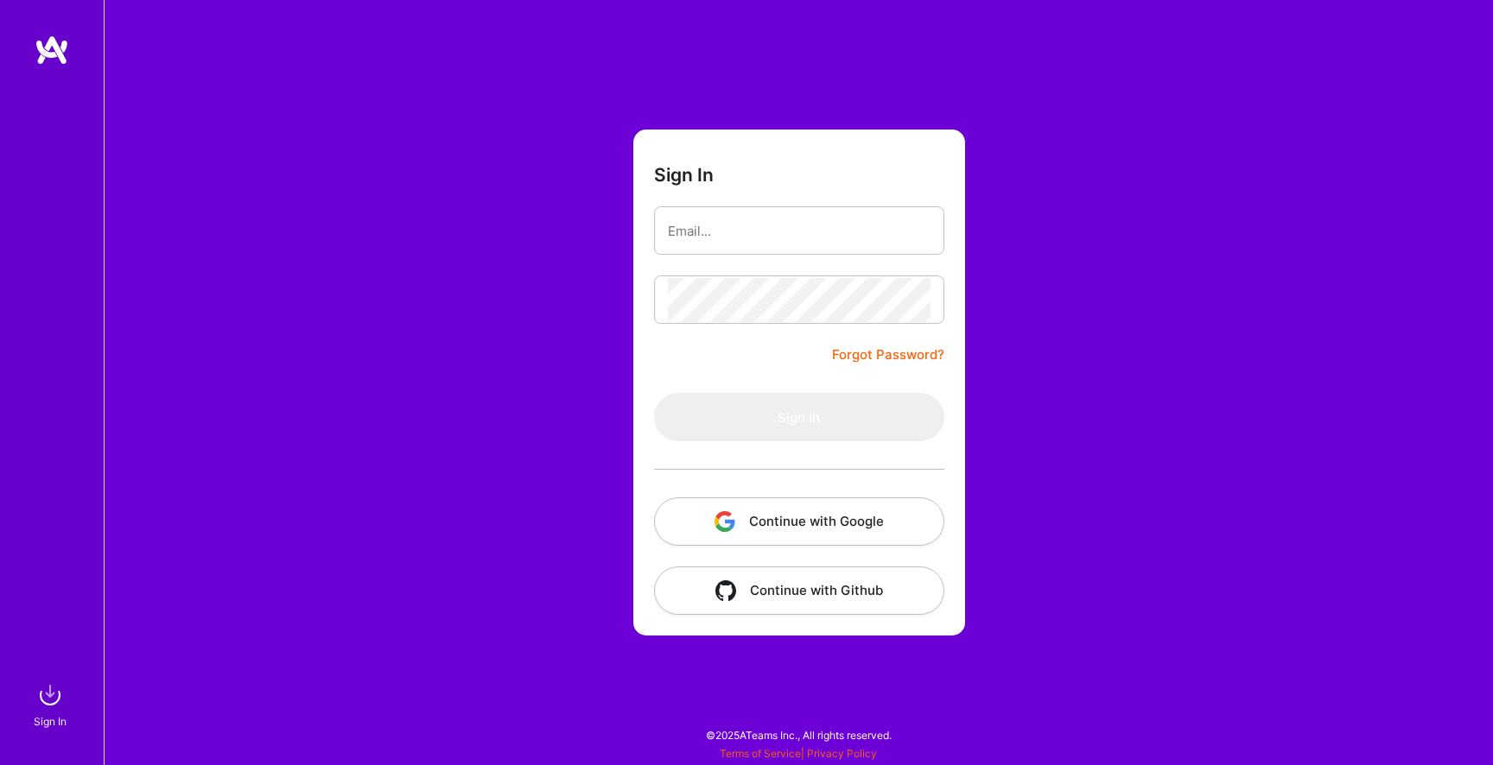 This screenshot has height=765, width=1493. Describe the element at coordinates (799, 231) in the screenshot. I see `input: Email...` at that location.